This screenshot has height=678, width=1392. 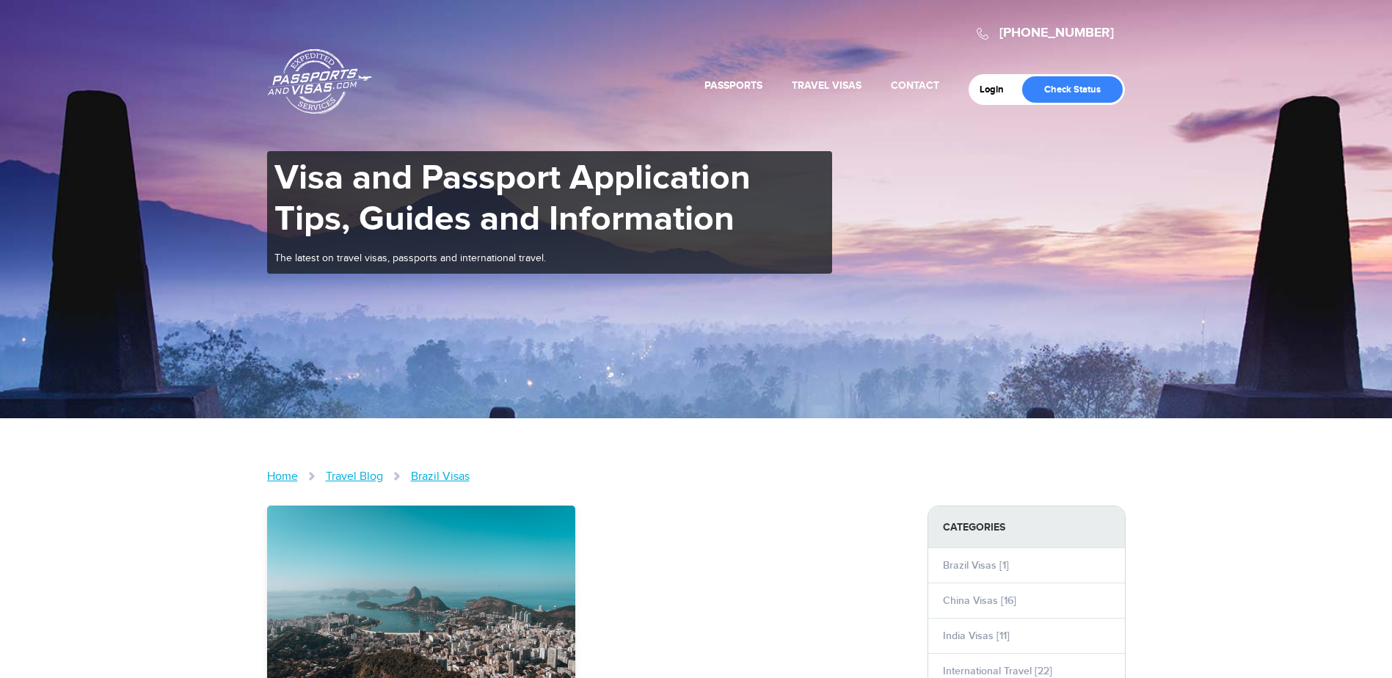 What do you see at coordinates (1072, 89) in the screenshot?
I see `a: Check Status` at bounding box center [1072, 89].